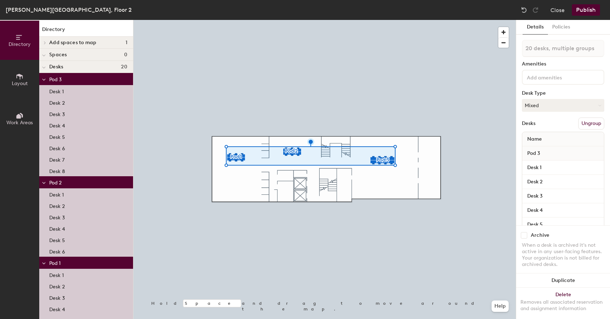 The height and width of the screenshot is (319, 610). What do you see at coordinates (500, 307) in the screenshot?
I see `button: Help` at bounding box center [500, 307].